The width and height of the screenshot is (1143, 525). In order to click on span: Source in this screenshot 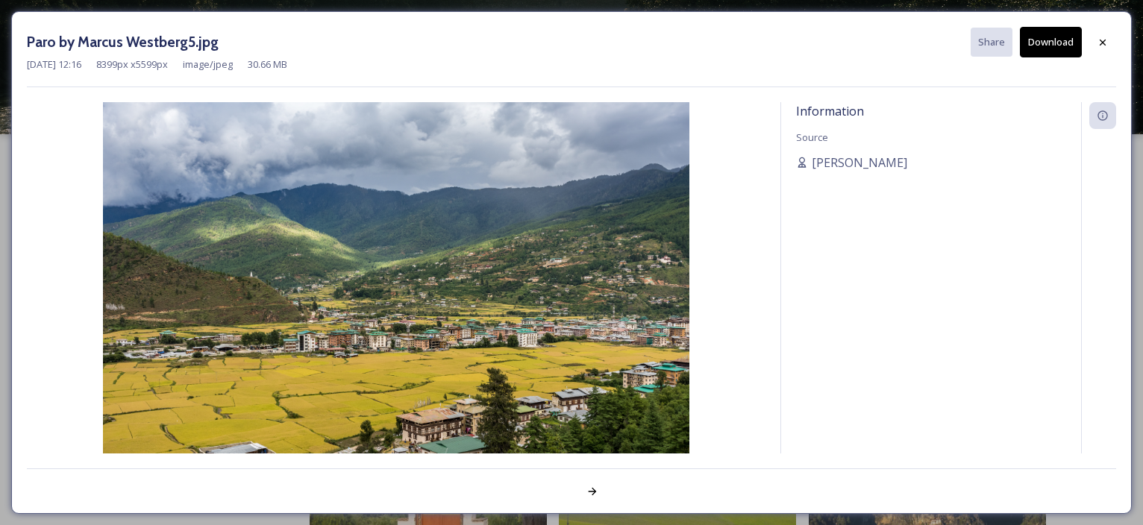, I will do `click(812, 137)`.